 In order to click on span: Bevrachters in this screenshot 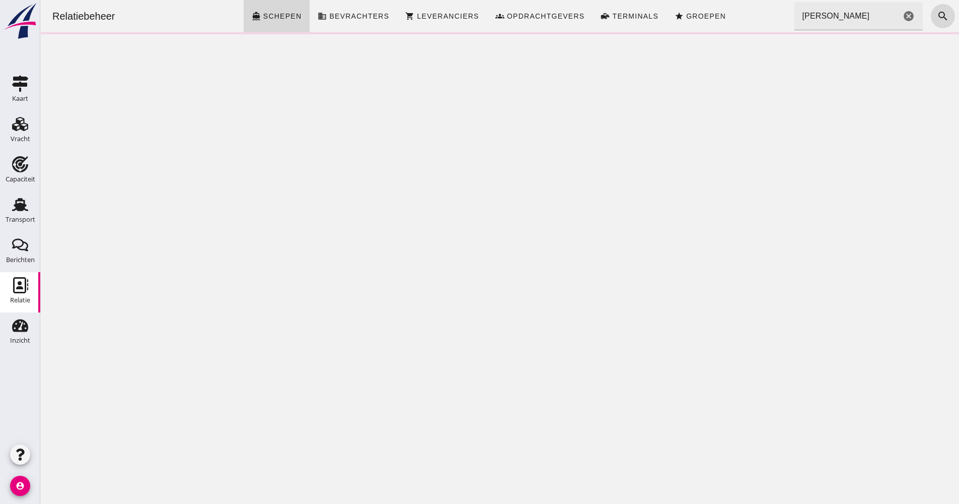, I will do `click(319, 16)`.